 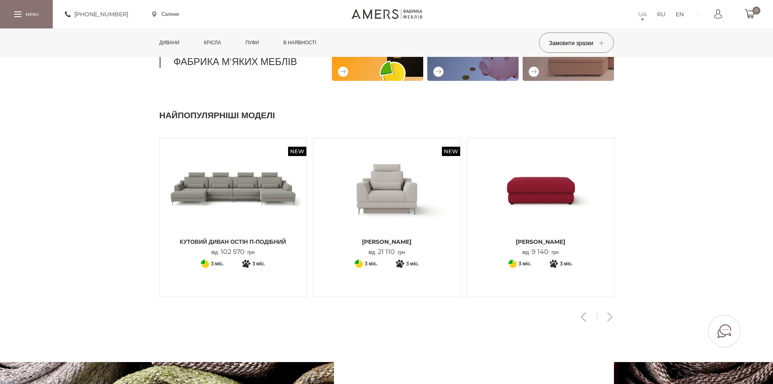 I want to click on img: Крісло ОСТІН, so click(x=387, y=189).